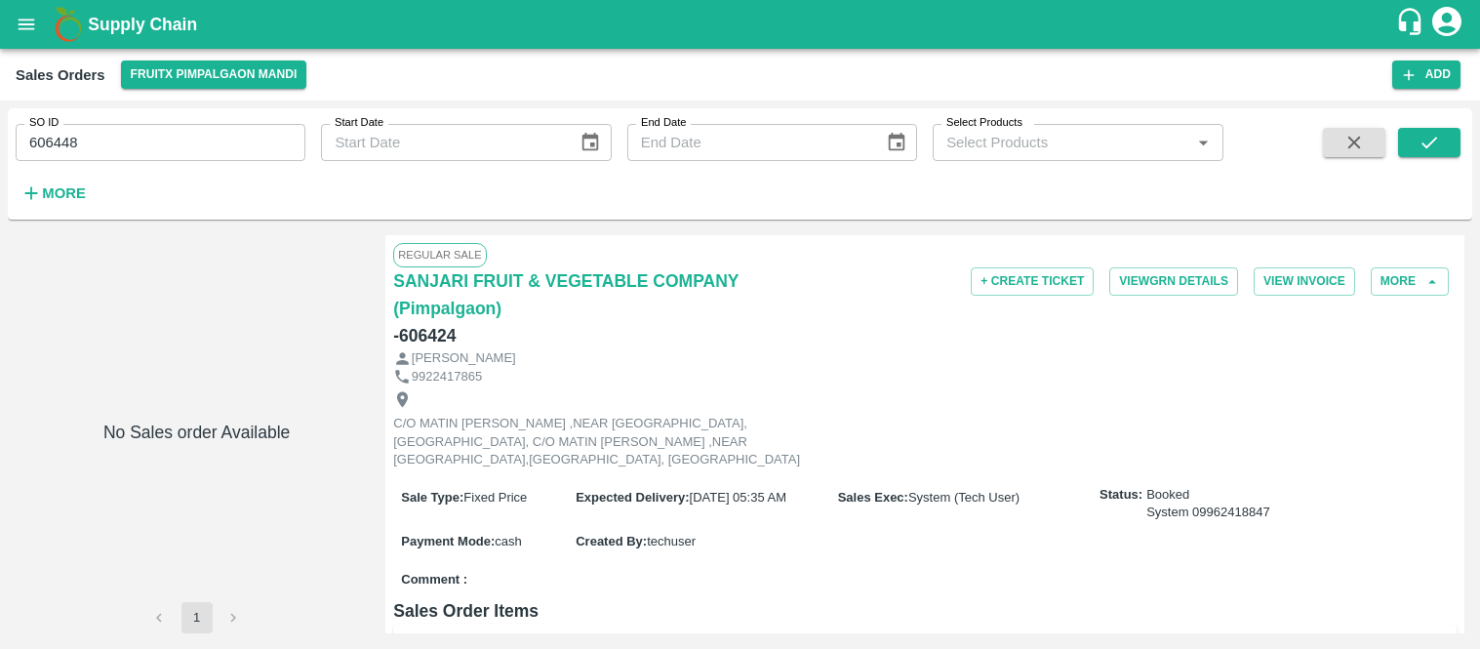  I want to click on button: Select DC, so click(214, 74).